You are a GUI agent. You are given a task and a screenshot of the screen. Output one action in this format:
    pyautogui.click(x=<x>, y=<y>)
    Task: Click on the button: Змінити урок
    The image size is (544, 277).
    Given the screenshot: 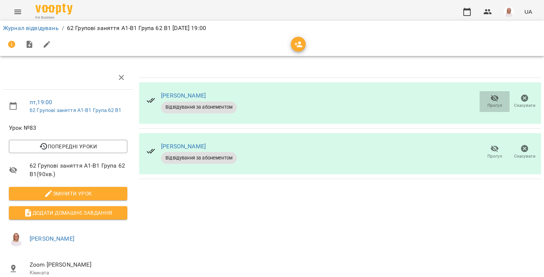 What is the action you would take?
    pyautogui.click(x=68, y=193)
    